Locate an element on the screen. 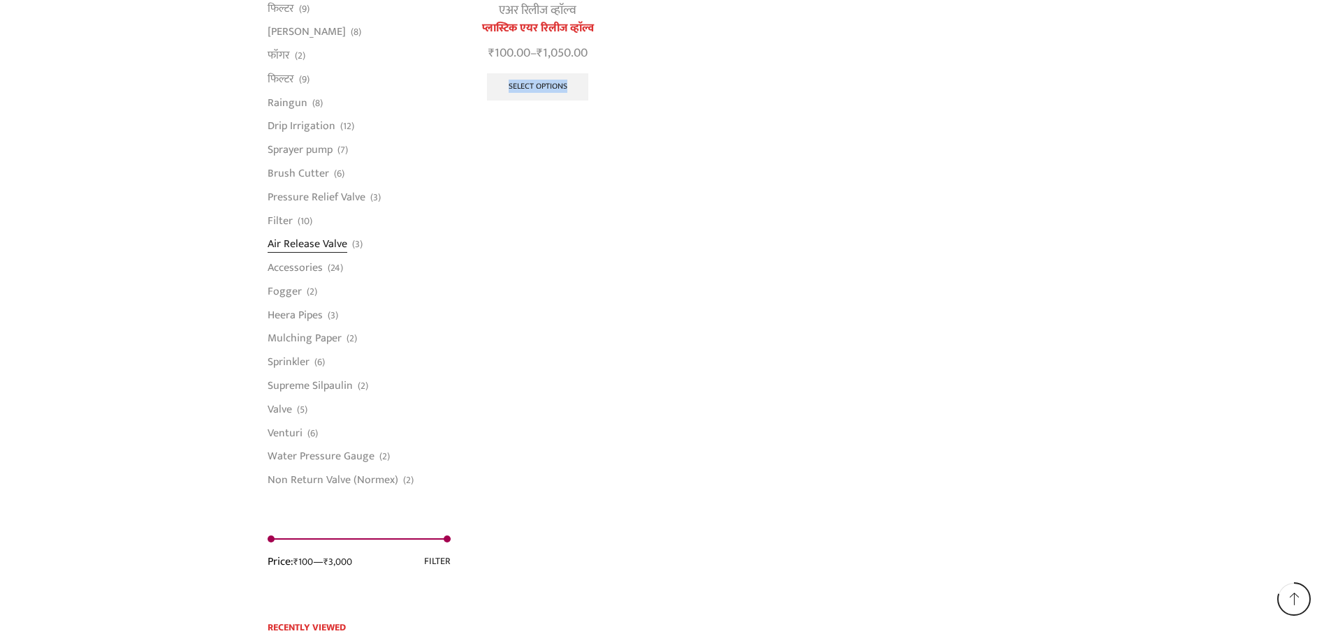  a: Fogger is located at coordinates (284, 291).